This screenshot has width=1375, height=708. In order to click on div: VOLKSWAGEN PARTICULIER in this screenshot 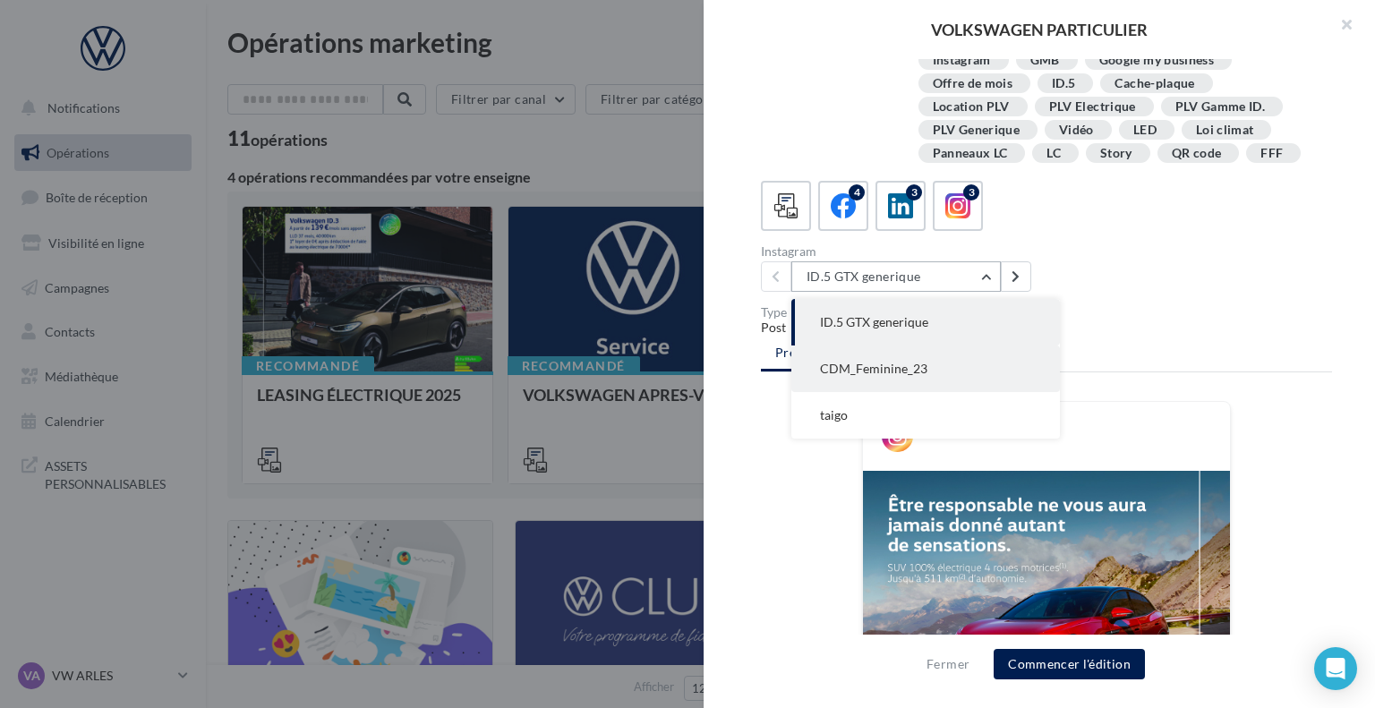, I will do `click(1039, 30)`.